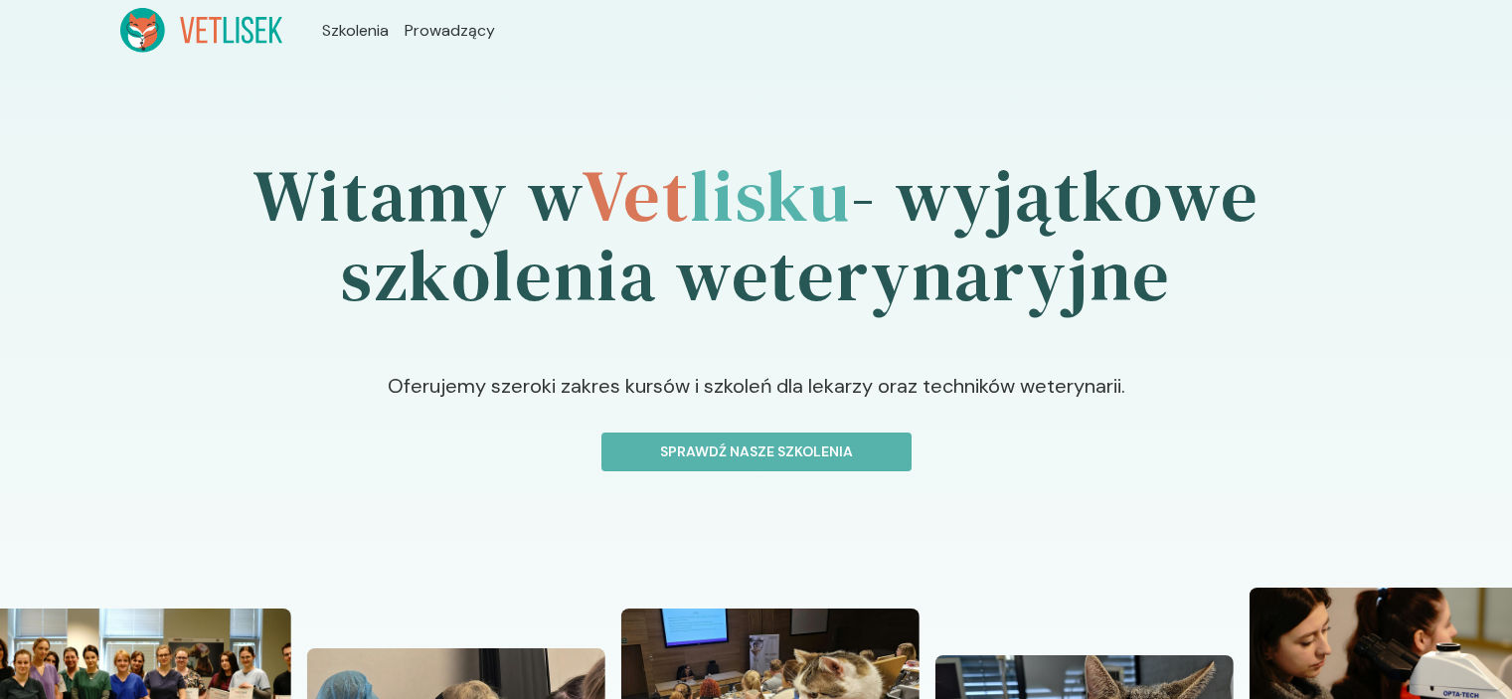 This screenshot has height=699, width=1512. What do you see at coordinates (757, 451) in the screenshot?
I see `button: Sprawdź nasze szkolenia` at bounding box center [757, 451].